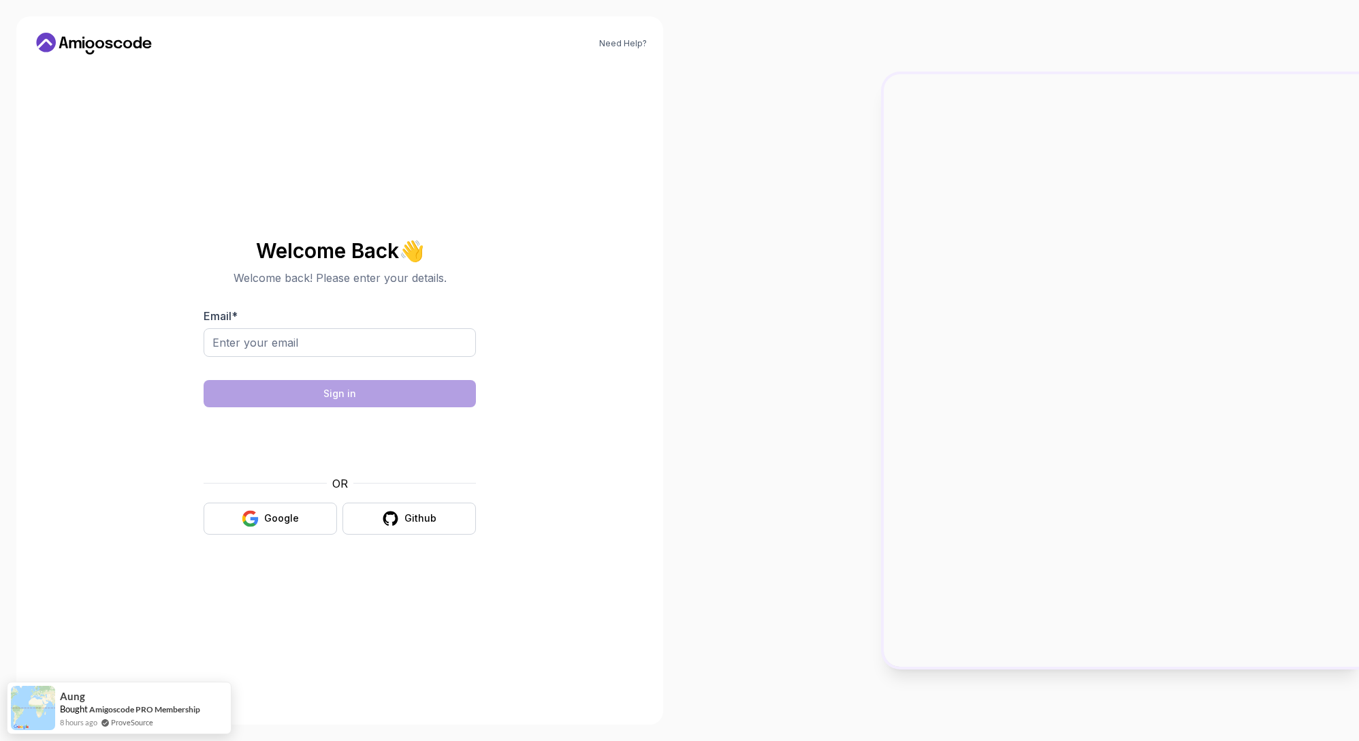  What do you see at coordinates (72, 696) in the screenshot?
I see `span: Aung` at bounding box center [72, 696].